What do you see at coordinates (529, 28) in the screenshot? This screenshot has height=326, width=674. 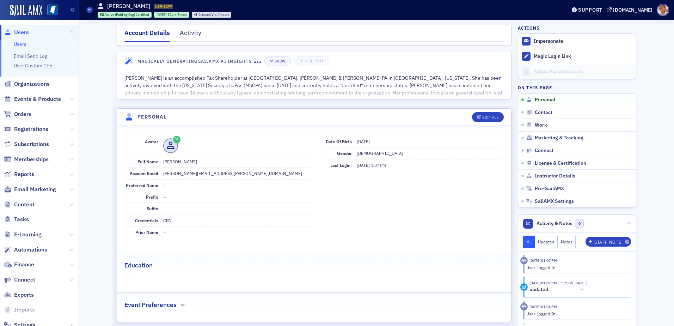 I see `h4: Actions` at bounding box center [529, 28].